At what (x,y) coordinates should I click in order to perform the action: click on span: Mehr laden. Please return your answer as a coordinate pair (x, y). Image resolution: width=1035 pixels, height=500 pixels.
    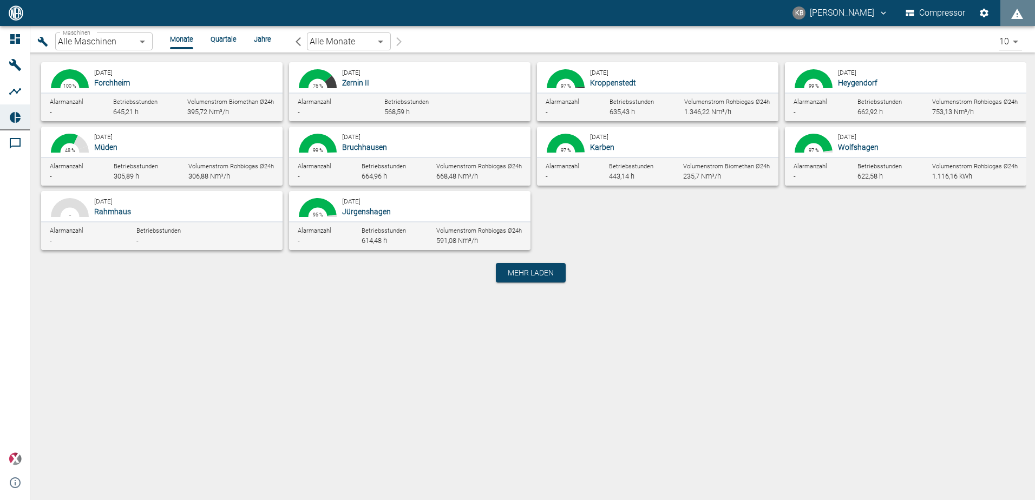
    Looking at the image, I should click on (531, 273).